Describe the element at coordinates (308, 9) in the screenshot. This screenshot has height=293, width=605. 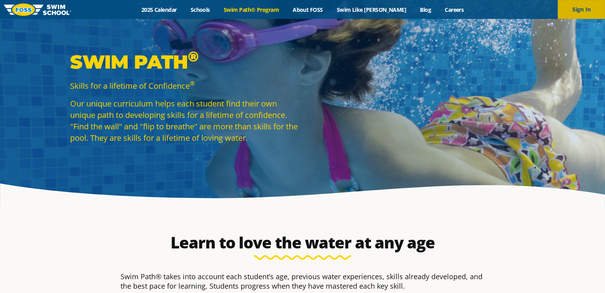
I see `a: About FOSS` at that location.